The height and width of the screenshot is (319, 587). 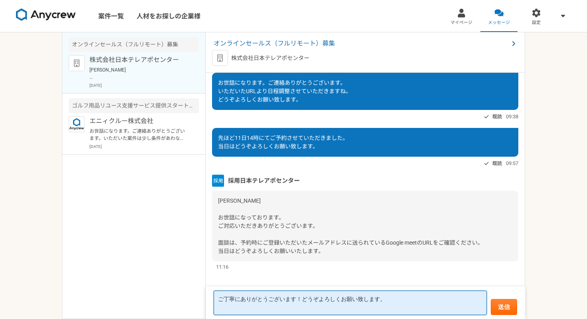 I want to click on p: エニィクルー株式会社, so click(x=139, y=121).